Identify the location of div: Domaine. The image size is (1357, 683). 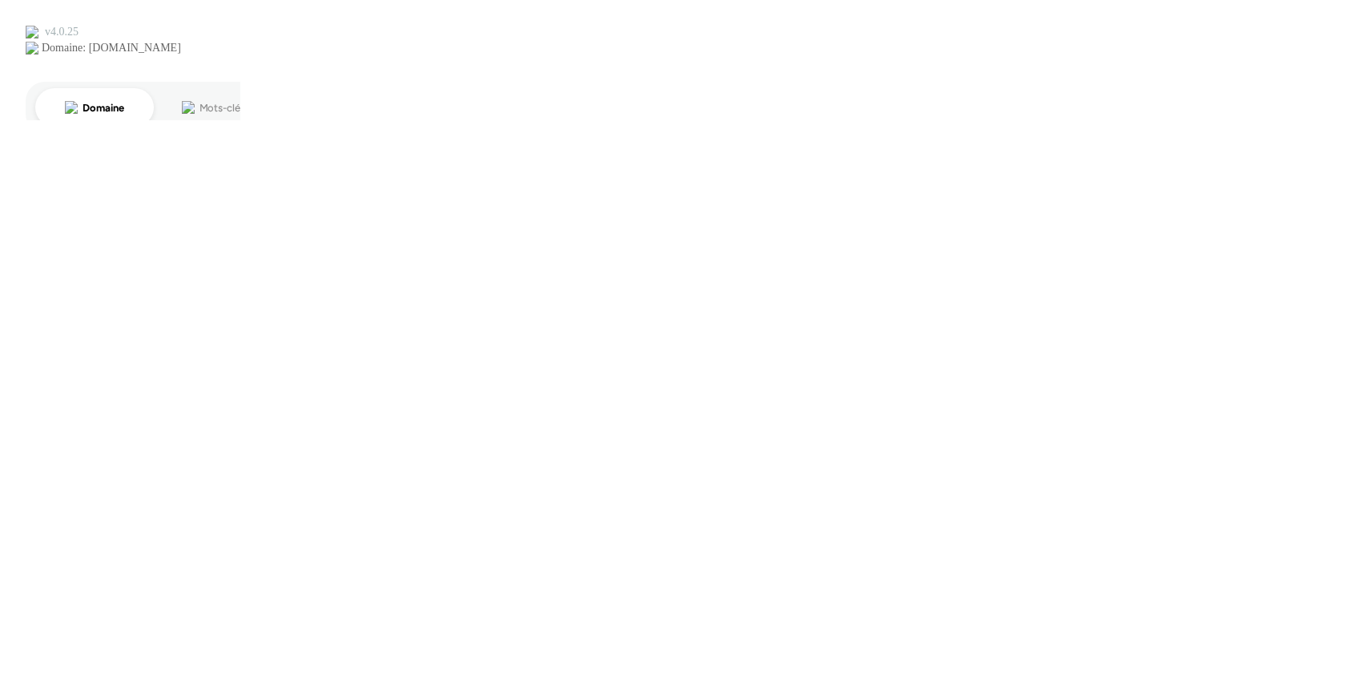
(103, 107).